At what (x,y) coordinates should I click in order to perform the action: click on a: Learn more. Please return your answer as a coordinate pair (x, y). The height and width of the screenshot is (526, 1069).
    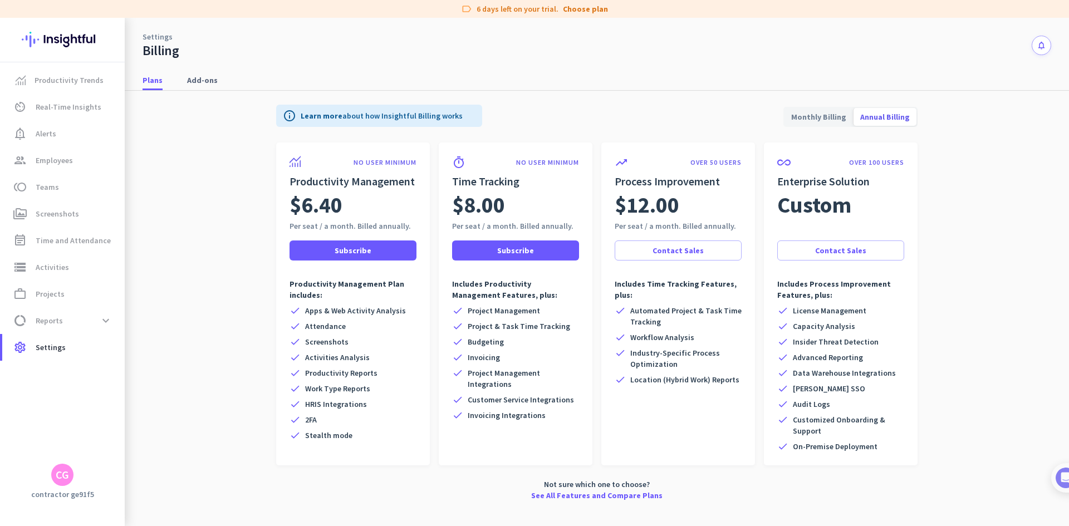
    Looking at the image, I should click on (321, 116).